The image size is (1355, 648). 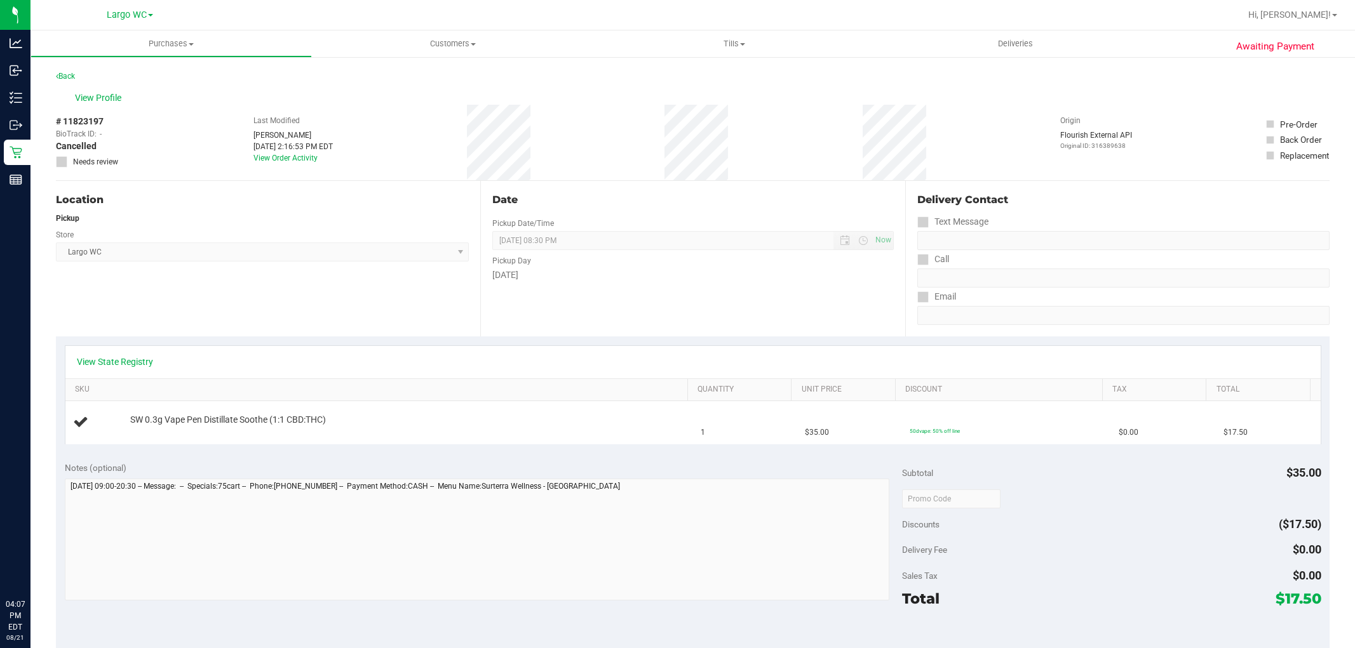 I want to click on a: Customers, so click(x=452, y=44).